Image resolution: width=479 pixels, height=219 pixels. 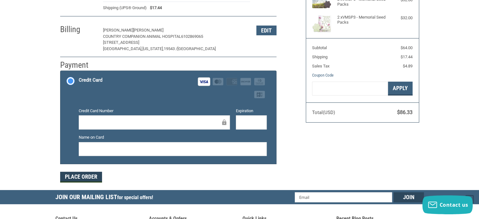 I want to click on a: Coupon Code, so click(x=323, y=75).